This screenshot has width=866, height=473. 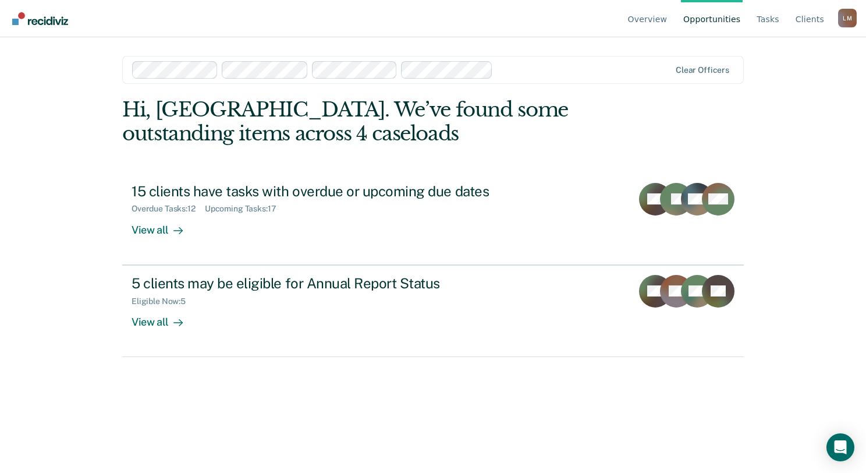 I want to click on button: Profile dropdown button, so click(x=847, y=18).